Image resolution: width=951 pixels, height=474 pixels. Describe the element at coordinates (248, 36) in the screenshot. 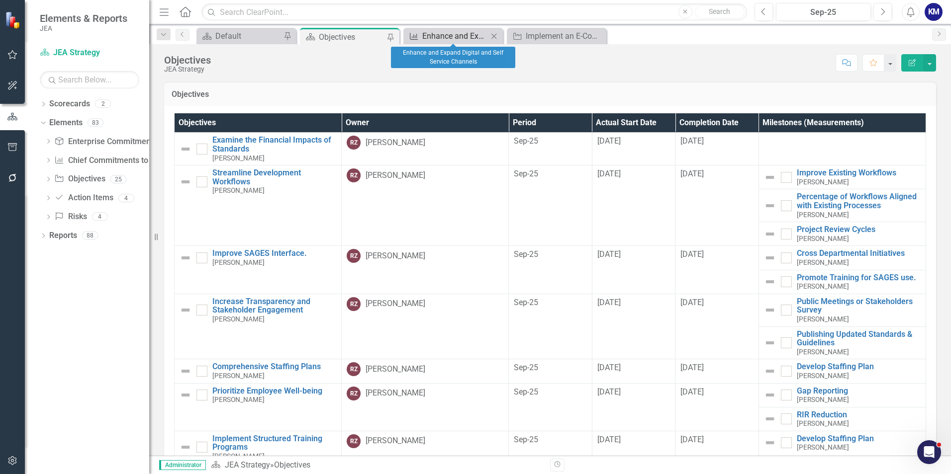

I see `div: Default` at that location.